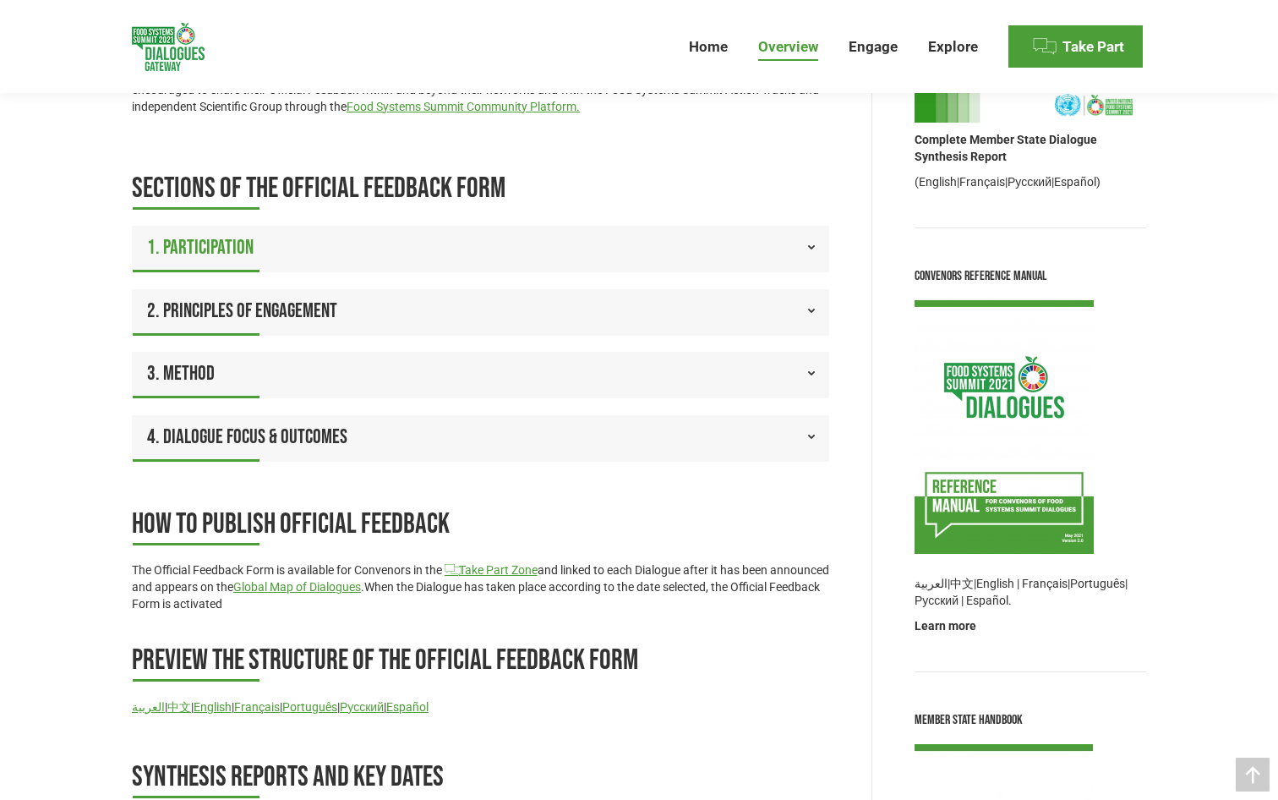 The width and height of the screenshot is (1278, 800). Describe the element at coordinates (480, 374) in the screenshot. I see `a: 3. Method` at that location.